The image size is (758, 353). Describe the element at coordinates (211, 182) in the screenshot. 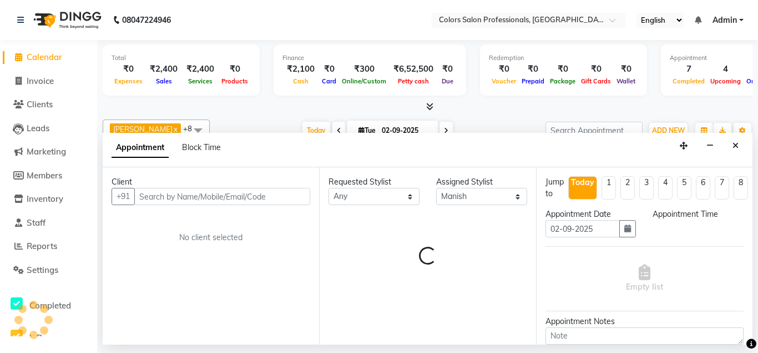

I see `div: Client` at that location.